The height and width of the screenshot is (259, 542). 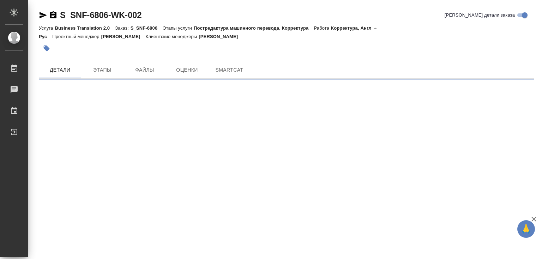 What do you see at coordinates (147, 28) in the screenshot?
I see `p: S_SNF-6806` at bounding box center [147, 28].